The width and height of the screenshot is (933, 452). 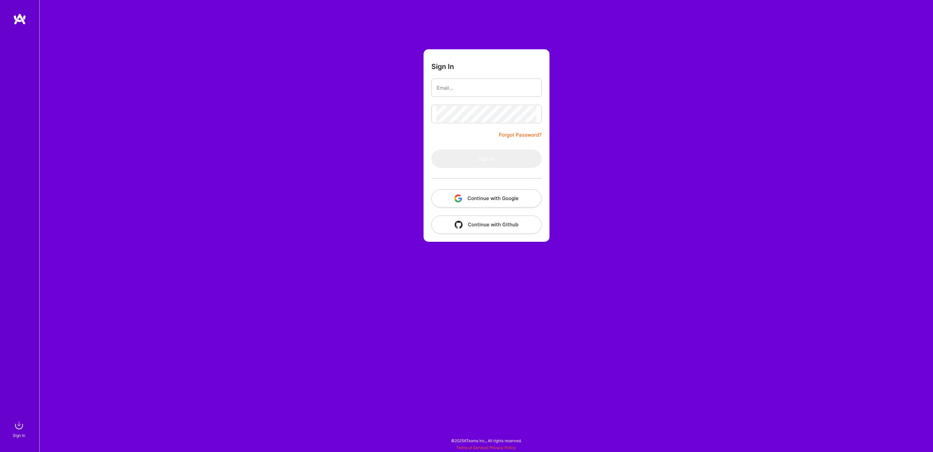 What do you see at coordinates (19, 435) in the screenshot?
I see `div: Sign In` at bounding box center [19, 435].